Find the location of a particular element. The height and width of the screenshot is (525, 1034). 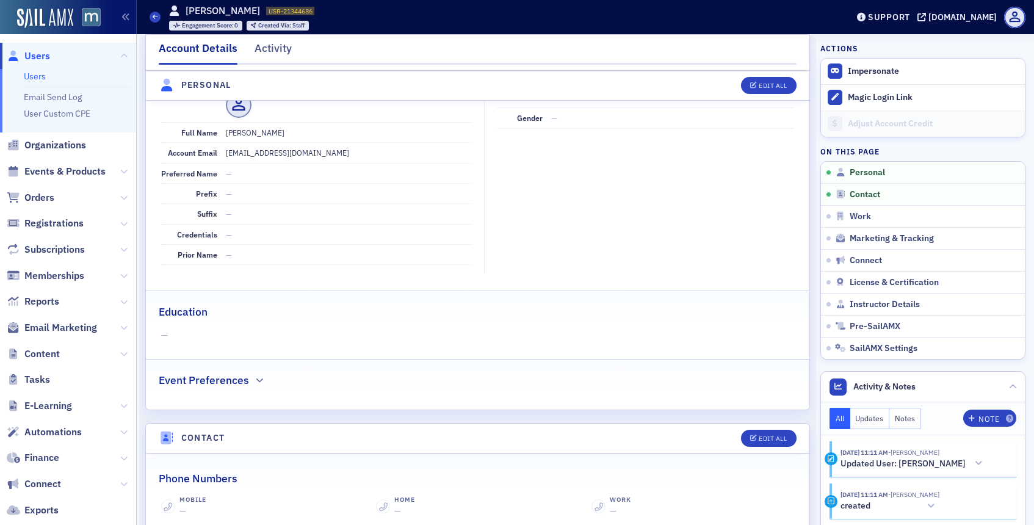

span: Suffix is located at coordinates (207, 214).